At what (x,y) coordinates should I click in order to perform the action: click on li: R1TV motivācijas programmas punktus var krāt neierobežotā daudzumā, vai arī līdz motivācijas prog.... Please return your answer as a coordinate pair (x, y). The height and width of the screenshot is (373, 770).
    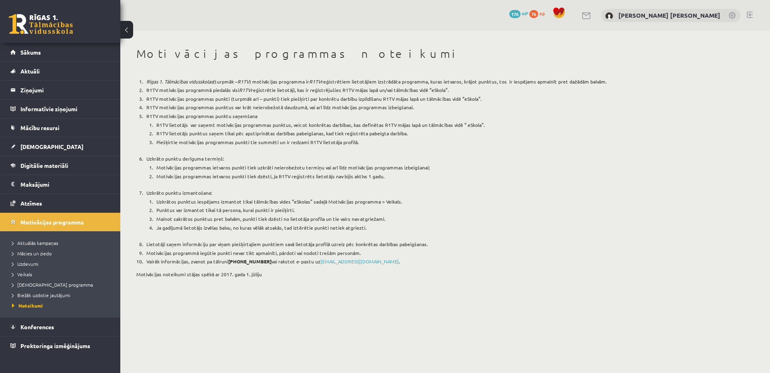
    Looking at the image, I should click on (397, 107).